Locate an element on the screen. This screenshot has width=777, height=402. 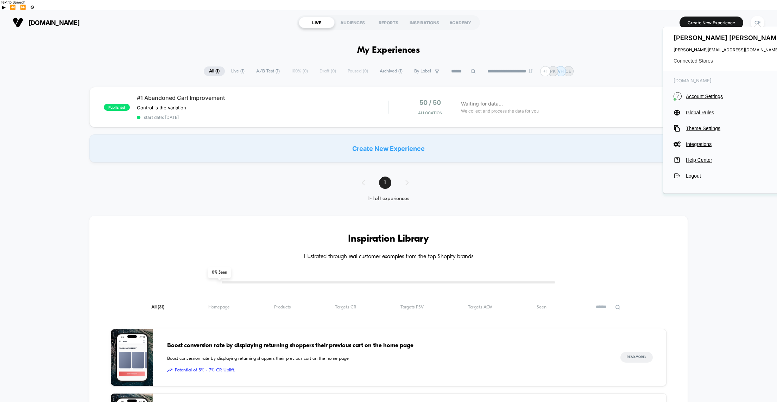
span: Live ( 1 ) is located at coordinates (238, 71).